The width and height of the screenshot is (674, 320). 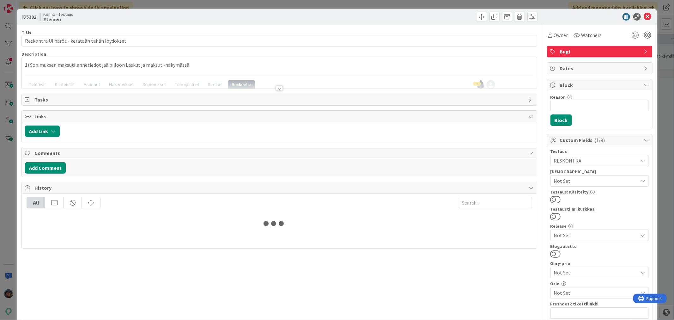 What do you see at coordinates (599, 226) in the screenshot?
I see `div: Release` at bounding box center [599, 226].